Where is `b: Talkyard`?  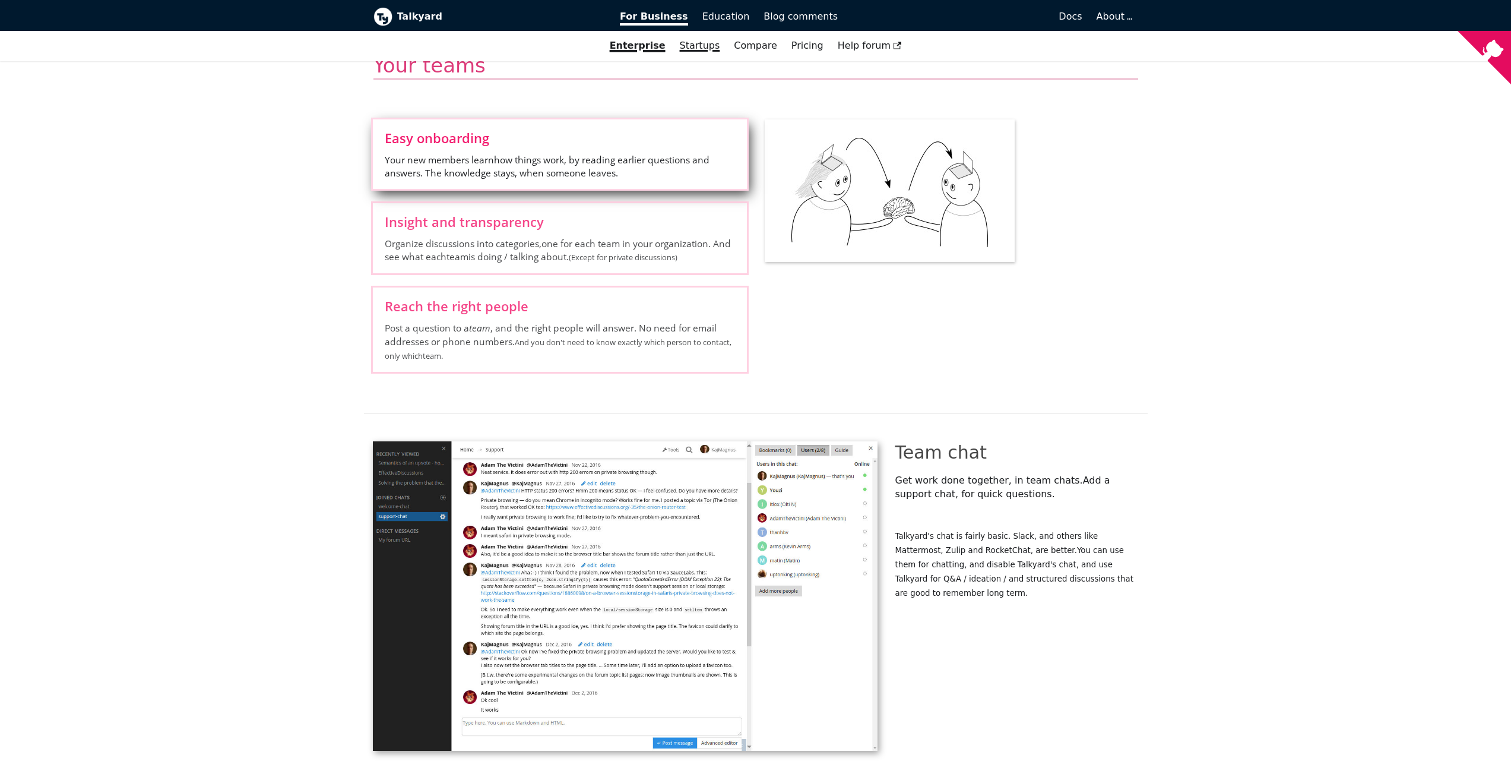
b: Talkyard is located at coordinates (501, 17).